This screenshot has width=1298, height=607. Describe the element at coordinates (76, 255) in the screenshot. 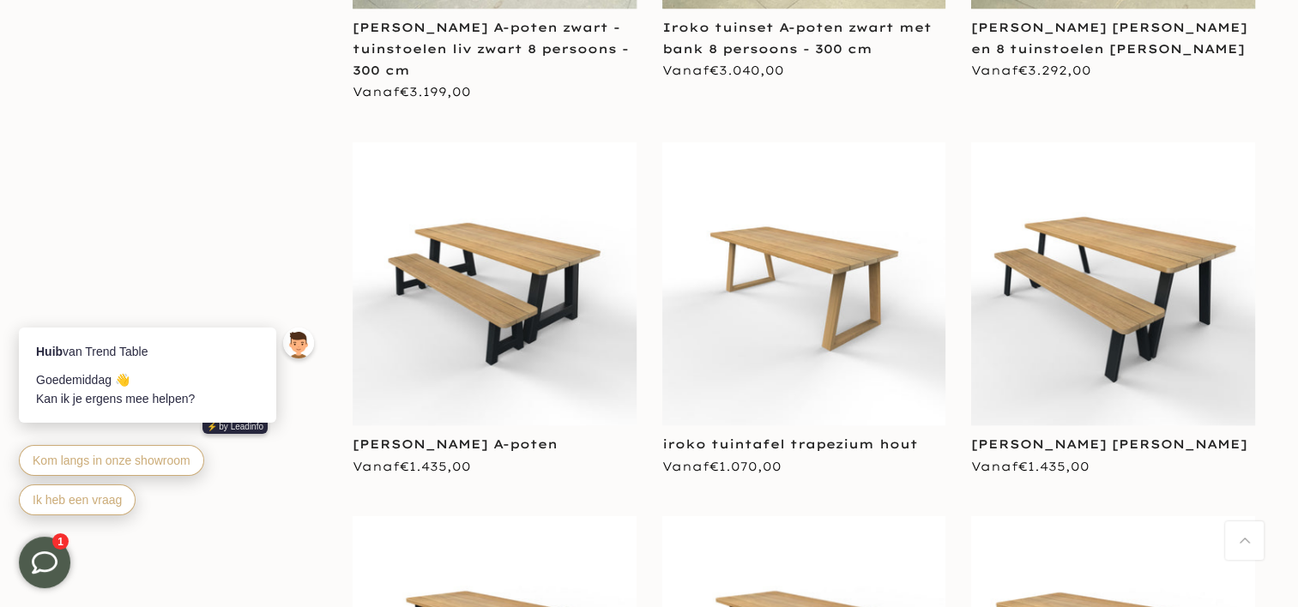

I see `button: Ik heb een vraag` at that location.